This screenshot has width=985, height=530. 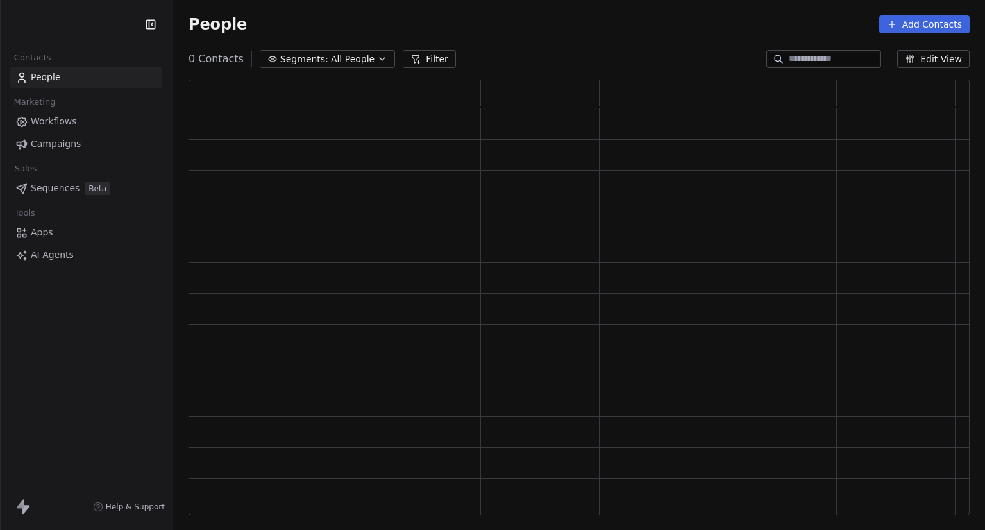 What do you see at coordinates (924, 24) in the screenshot?
I see `button: Add Contacts` at bounding box center [924, 24].